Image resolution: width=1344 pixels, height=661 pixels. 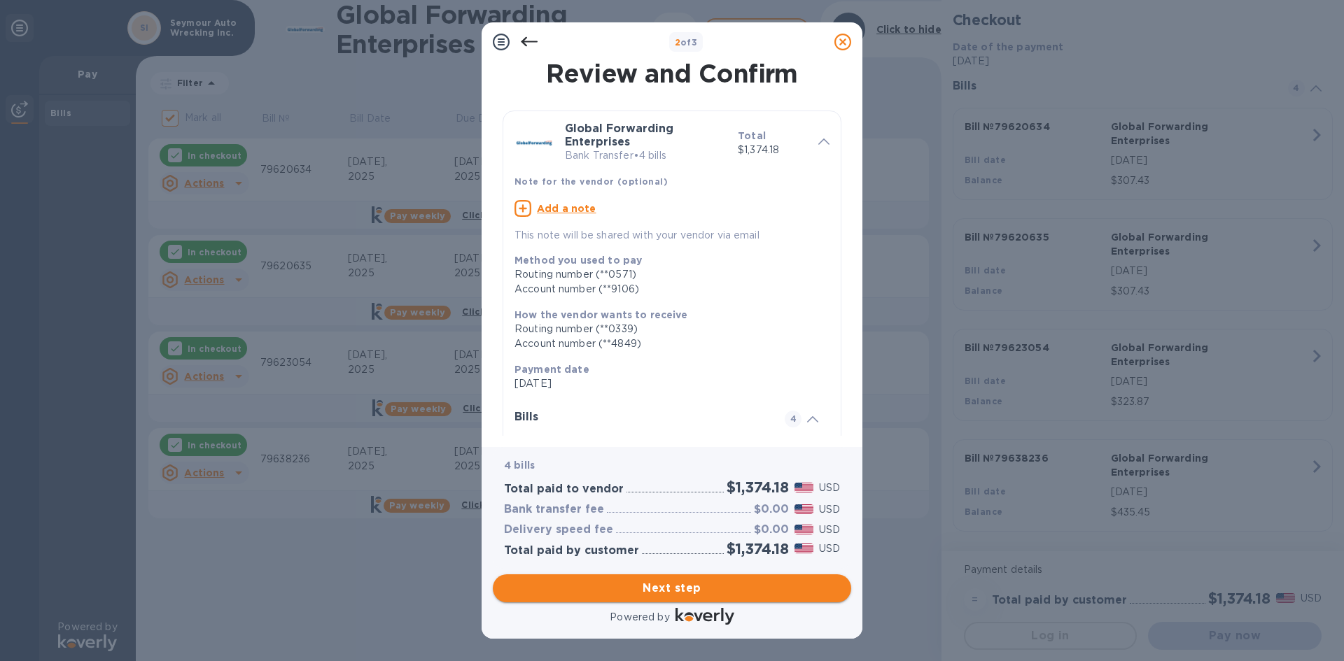 I want to click on h3: Delivery speed fee, so click(x=559, y=530).